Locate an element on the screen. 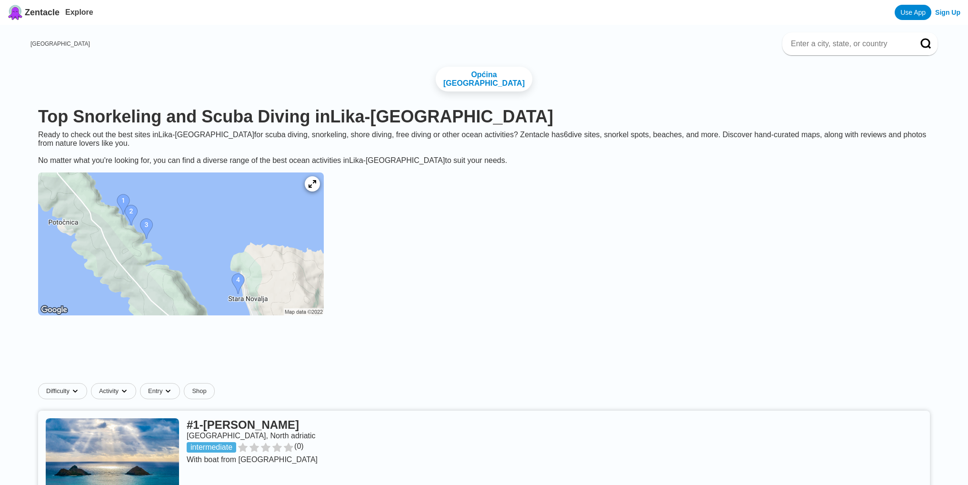 The width and height of the screenshot is (968, 485). a: Lika-Senj County dive site map is located at coordinates (181, 245).